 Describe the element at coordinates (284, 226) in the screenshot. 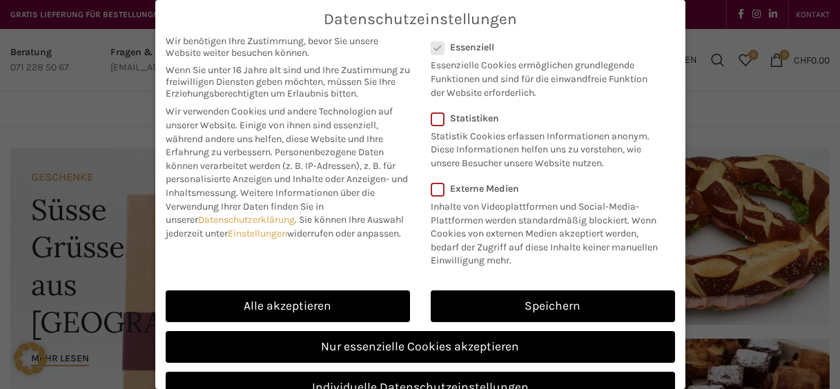

I see `span: Sie können Ihre Auswahl jederzeit unter widerrufen oder anpassen.` at that location.